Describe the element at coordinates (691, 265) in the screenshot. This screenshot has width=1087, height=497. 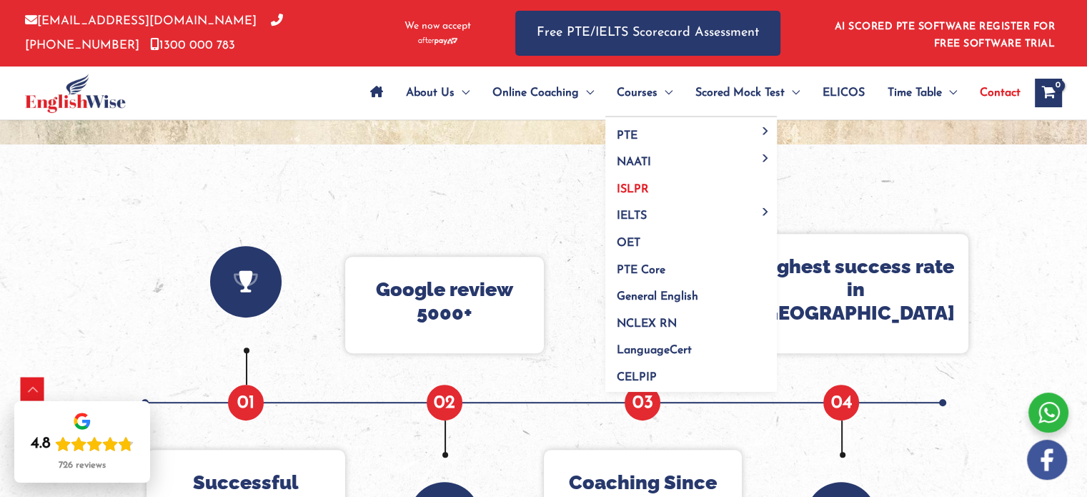
I see `a: PTE Core` at that location.